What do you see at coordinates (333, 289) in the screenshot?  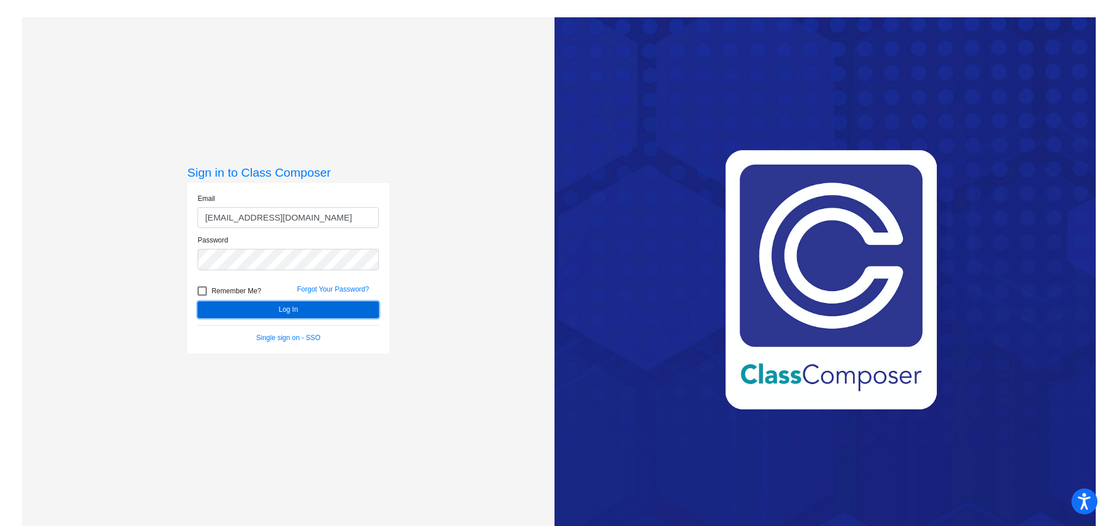 I see `a: Forgot Your Password?` at bounding box center [333, 289].